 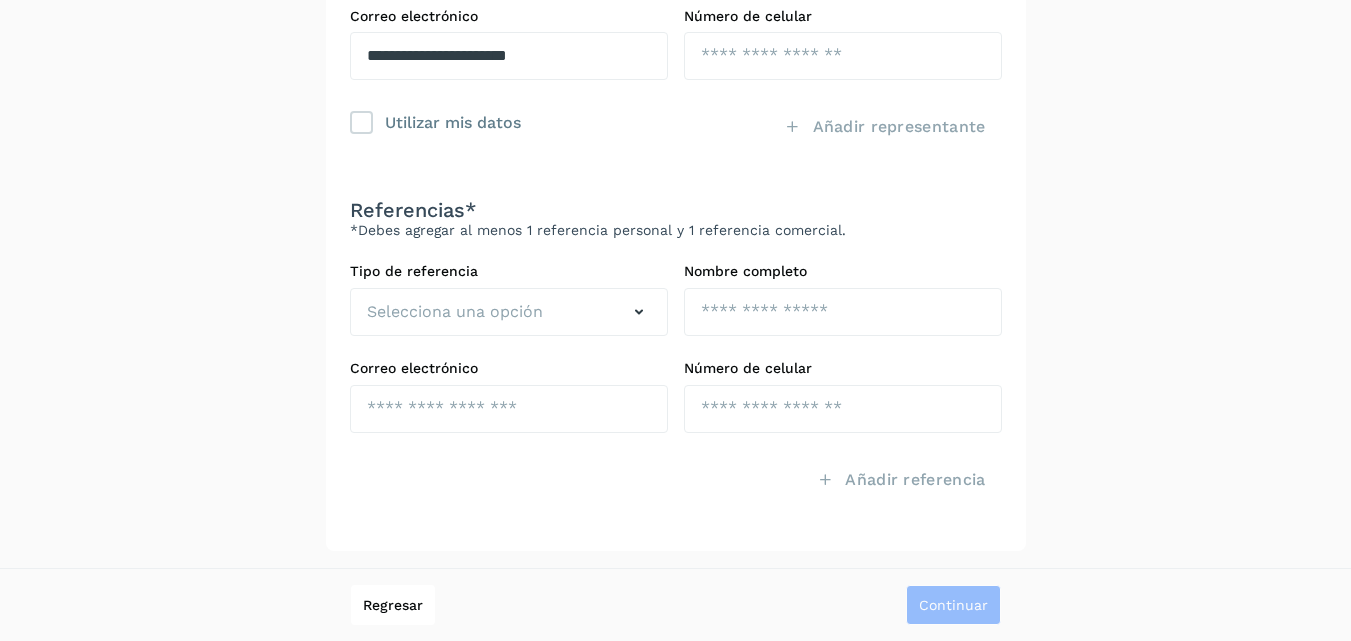 I want to click on div: Utilizar mis datos, so click(x=453, y=121).